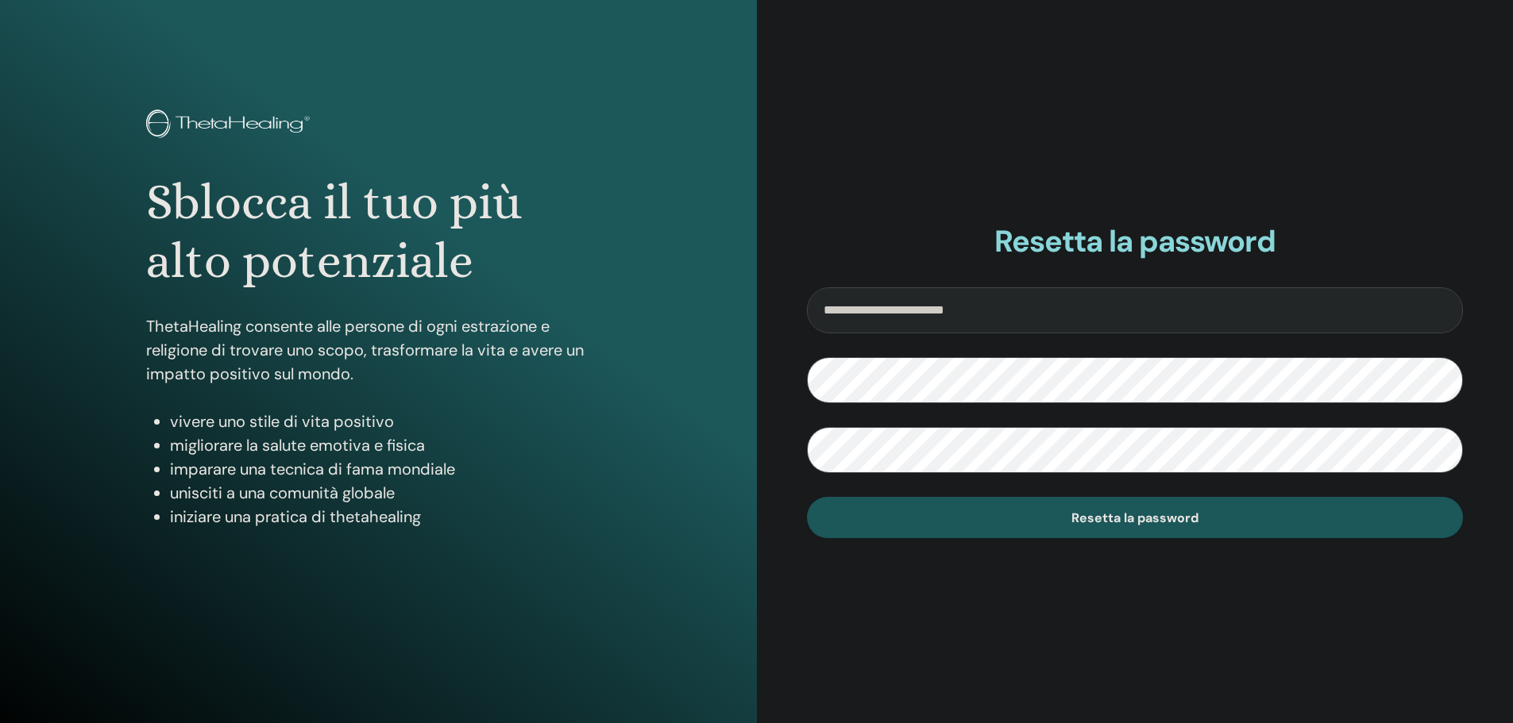 This screenshot has width=1513, height=723. Describe the element at coordinates (1135, 242) in the screenshot. I see `h2: Resetta la password` at that location.